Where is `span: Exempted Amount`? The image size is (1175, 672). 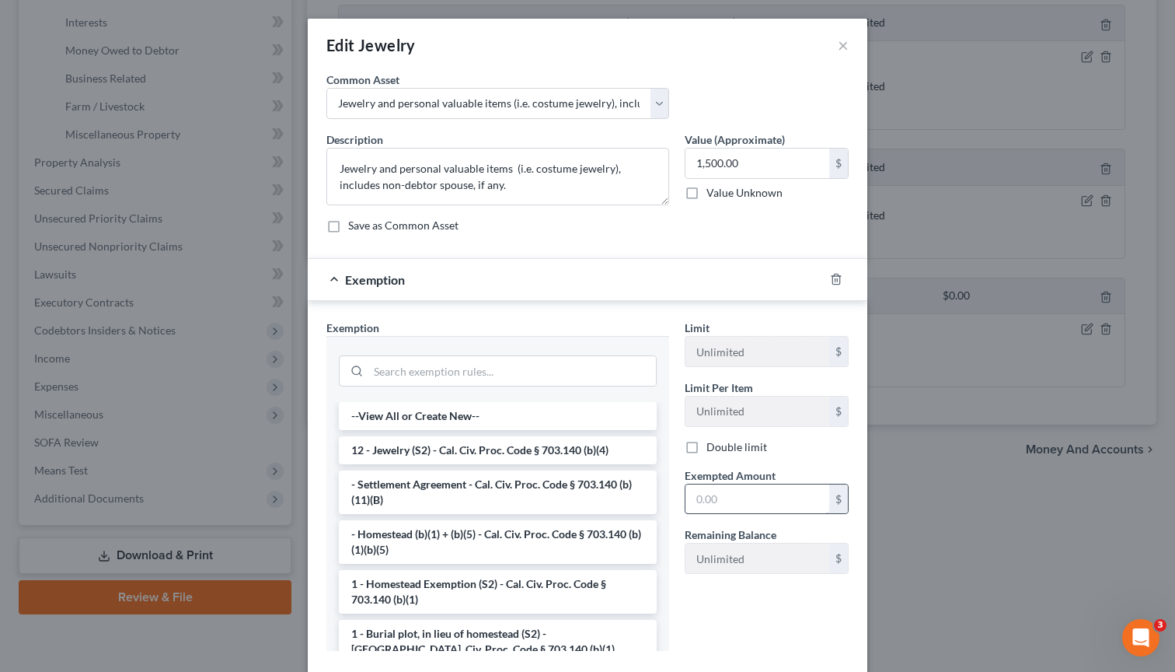
span: Exempted Amount is located at coordinates (730, 475).